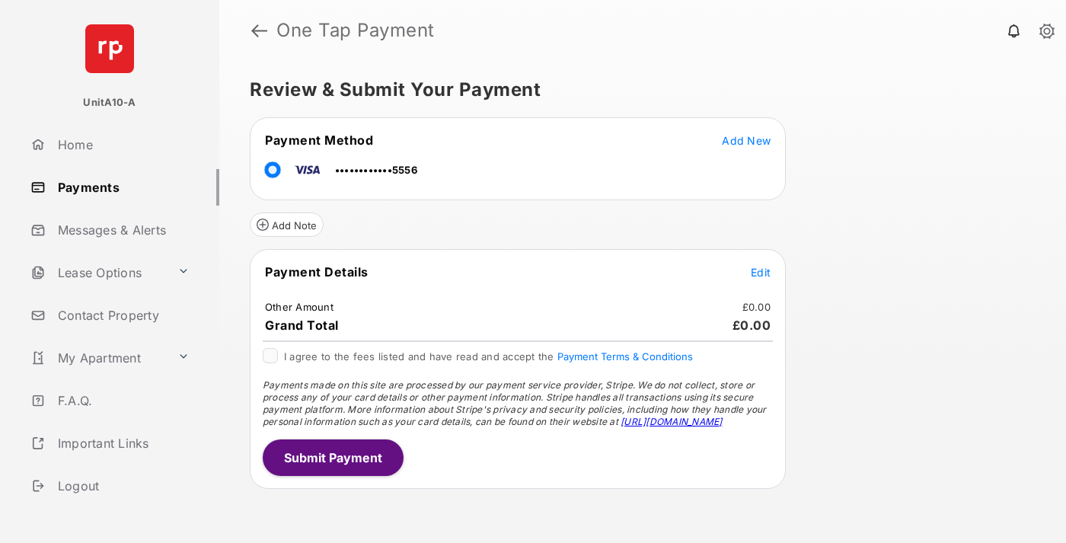 The image size is (1066, 543). Describe the element at coordinates (625, 356) in the screenshot. I see `button: I agree to the fees listed and have read and accept the` at that location.